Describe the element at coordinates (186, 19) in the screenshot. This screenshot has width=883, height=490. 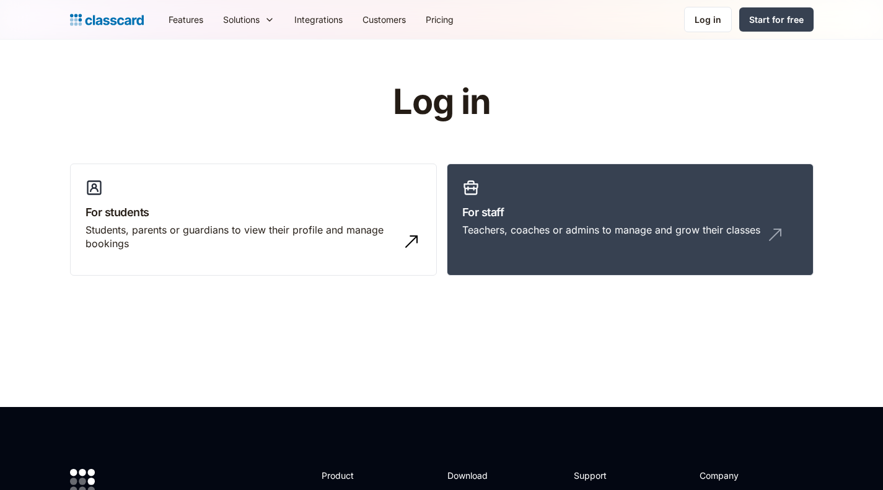
I see `a: Features` at that location.